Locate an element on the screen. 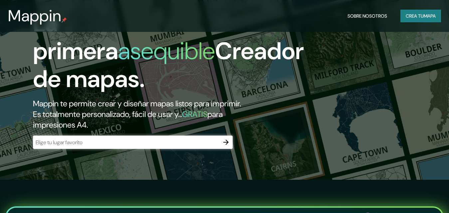  font: La primera is located at coordinates (76, 37).